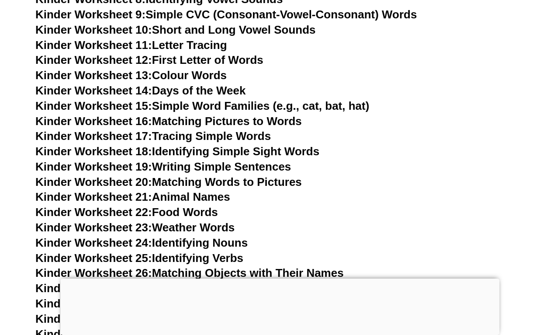 The width and height of the screenshot is (560, 335). What do you see at coordinates (93, 106) in the screenshot?
I see `span: Kinder Worksheet 15:` at bounding box center [93, 106].